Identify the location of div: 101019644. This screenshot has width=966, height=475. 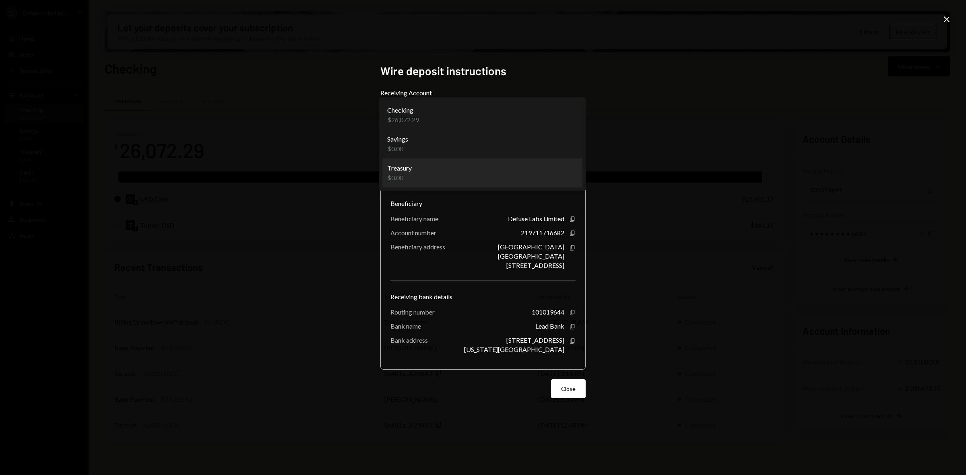
(548, 312).